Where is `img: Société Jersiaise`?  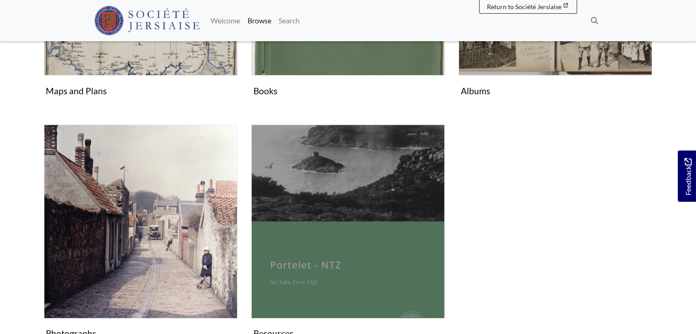 img: Société Jersiaise is located at coordinates (147, 21).